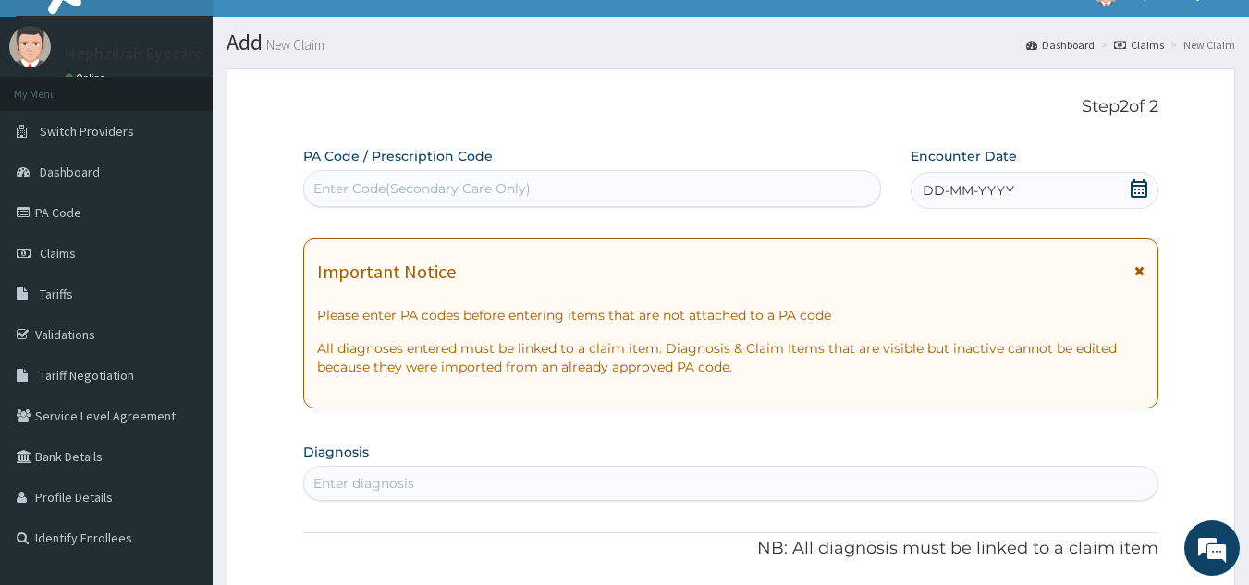  What do you see at coordinates (87, 131) in the screenshot?
I see `span: Switch Providers` at bounding box center [87, 131].